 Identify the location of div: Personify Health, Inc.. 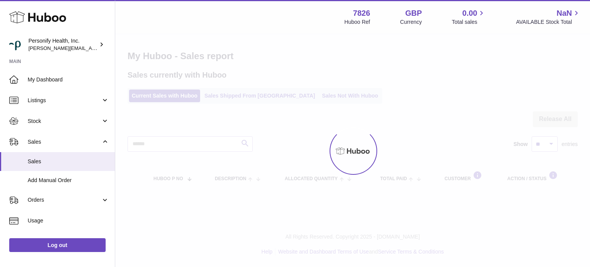
(63, 45).